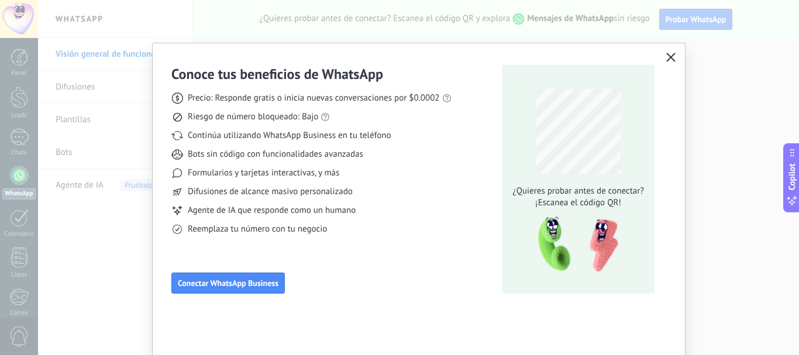 Image resolution: width=799 pixels, height=355 pixels. What do you see at coordinates (792, 177) in the screenshot?
I see `span: Copilot` at bounding box center [792, 177].